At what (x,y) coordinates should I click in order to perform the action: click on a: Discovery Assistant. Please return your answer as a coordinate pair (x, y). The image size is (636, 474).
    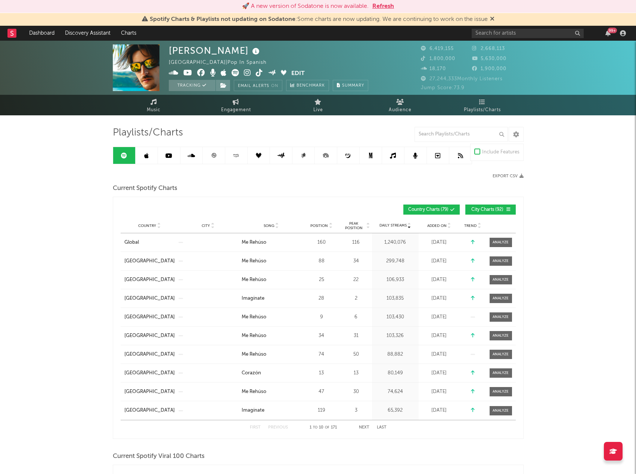
    Looking at the image, I should click on (88, 33).